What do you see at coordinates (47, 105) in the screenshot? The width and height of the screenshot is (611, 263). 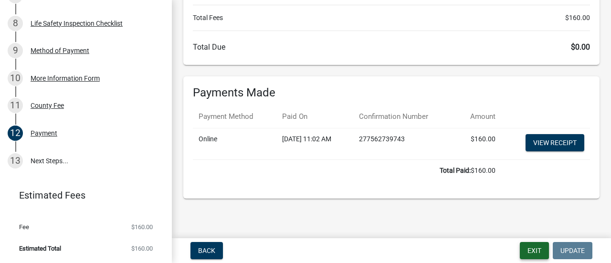 I see `div: County Fee` at bounding box center [47, 105].